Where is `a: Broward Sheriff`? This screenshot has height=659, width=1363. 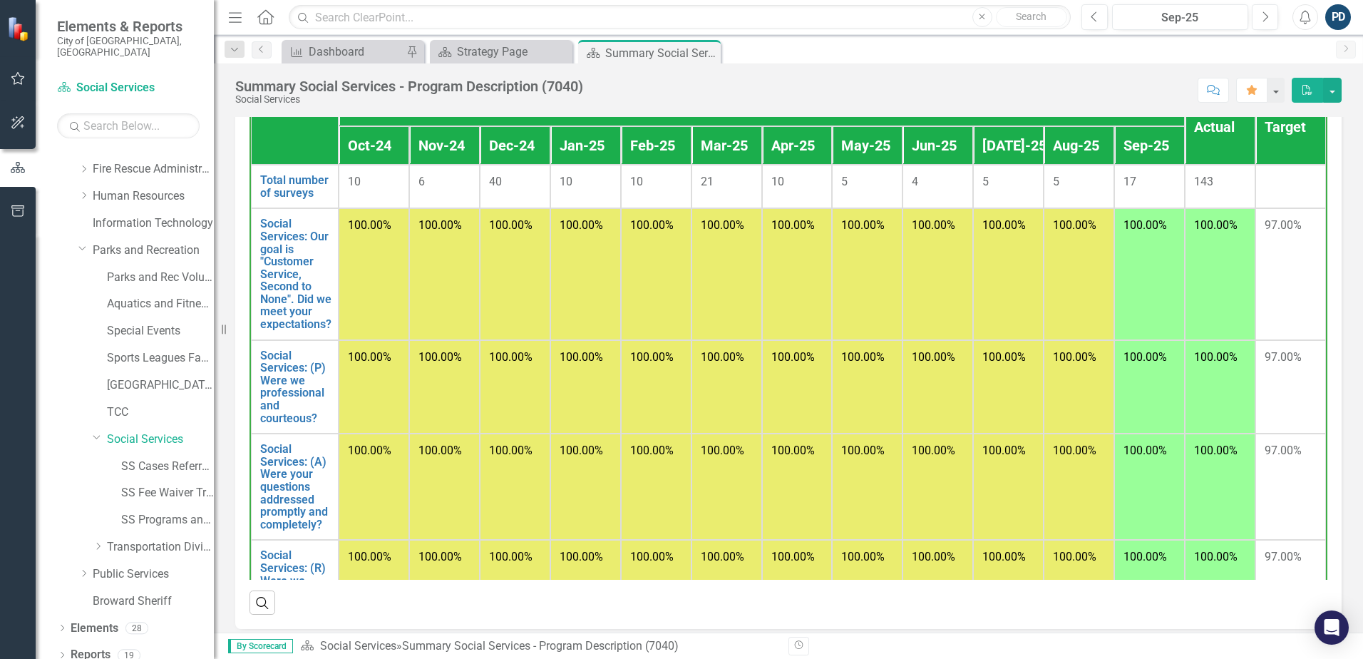
a: Broward Sheriff is located at coordinates (153, 601).